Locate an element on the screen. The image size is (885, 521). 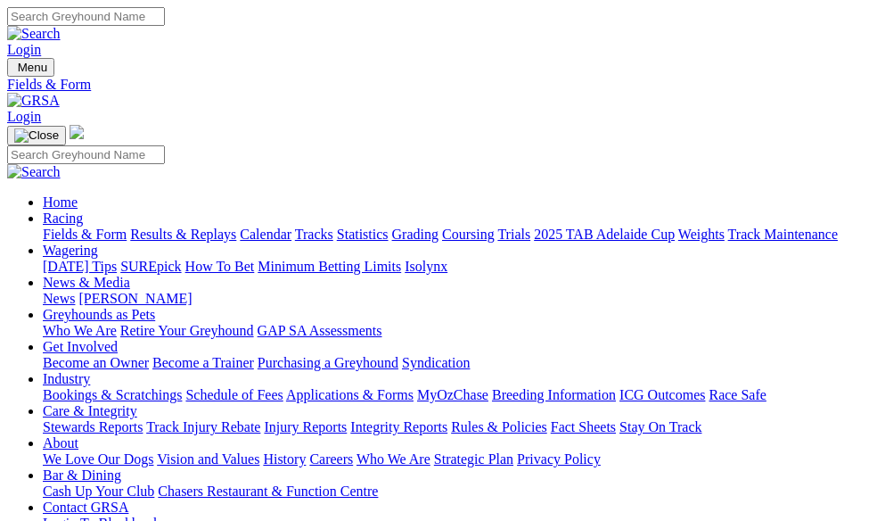
a: Greyhounds as Pets is located at coordinates (99, 314).